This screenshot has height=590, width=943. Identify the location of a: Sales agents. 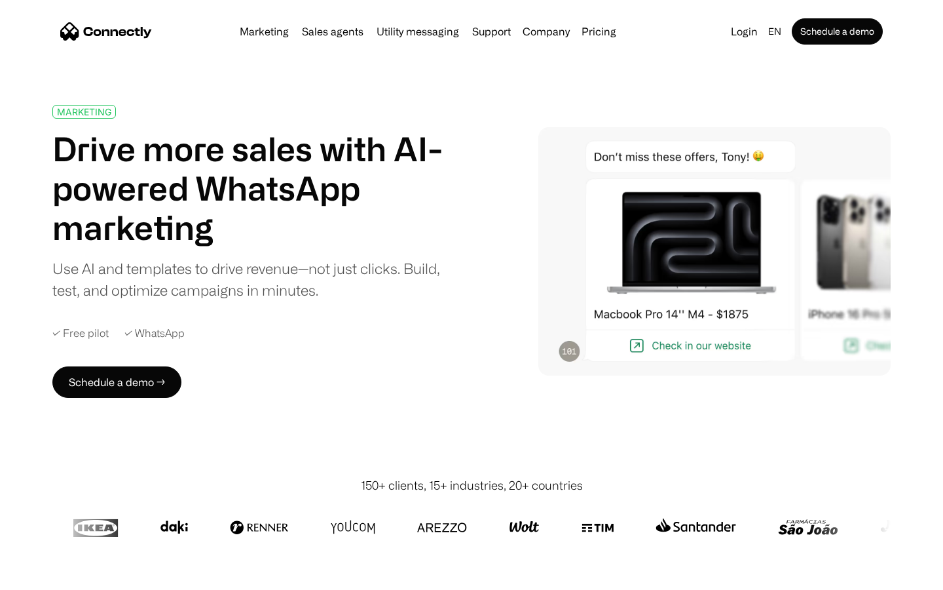
(333, 31).